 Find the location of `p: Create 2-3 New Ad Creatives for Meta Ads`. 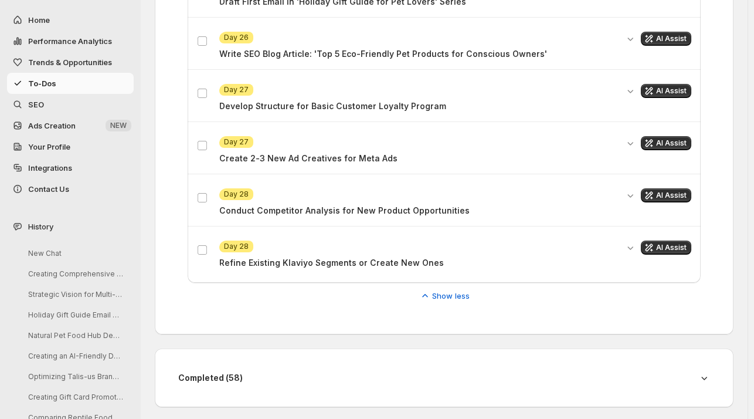

p: Create 2-3 New Ad Creatives for Meta Ads is located at coordinates (418, 158).